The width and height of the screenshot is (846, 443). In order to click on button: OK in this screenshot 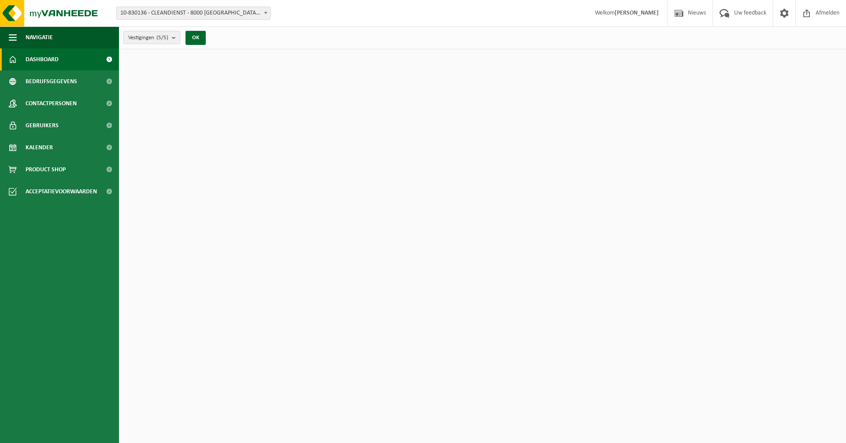, I will do `click(196, 38)`.